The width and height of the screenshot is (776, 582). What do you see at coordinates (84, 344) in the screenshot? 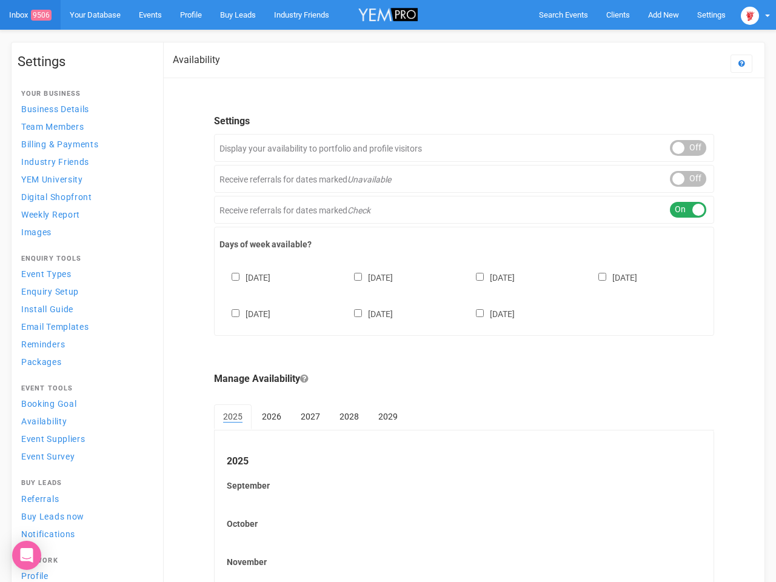
I see `a: Reminders` at bounding box center [84, 344].